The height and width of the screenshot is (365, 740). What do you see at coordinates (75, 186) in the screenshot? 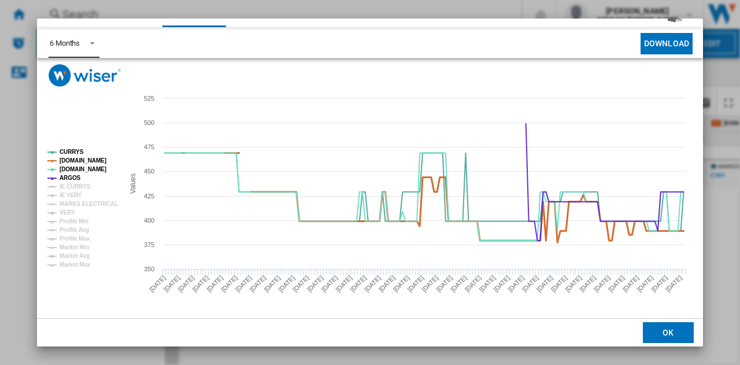
I see `tspan: IE CURRYS` at bounding box center [75, 186].